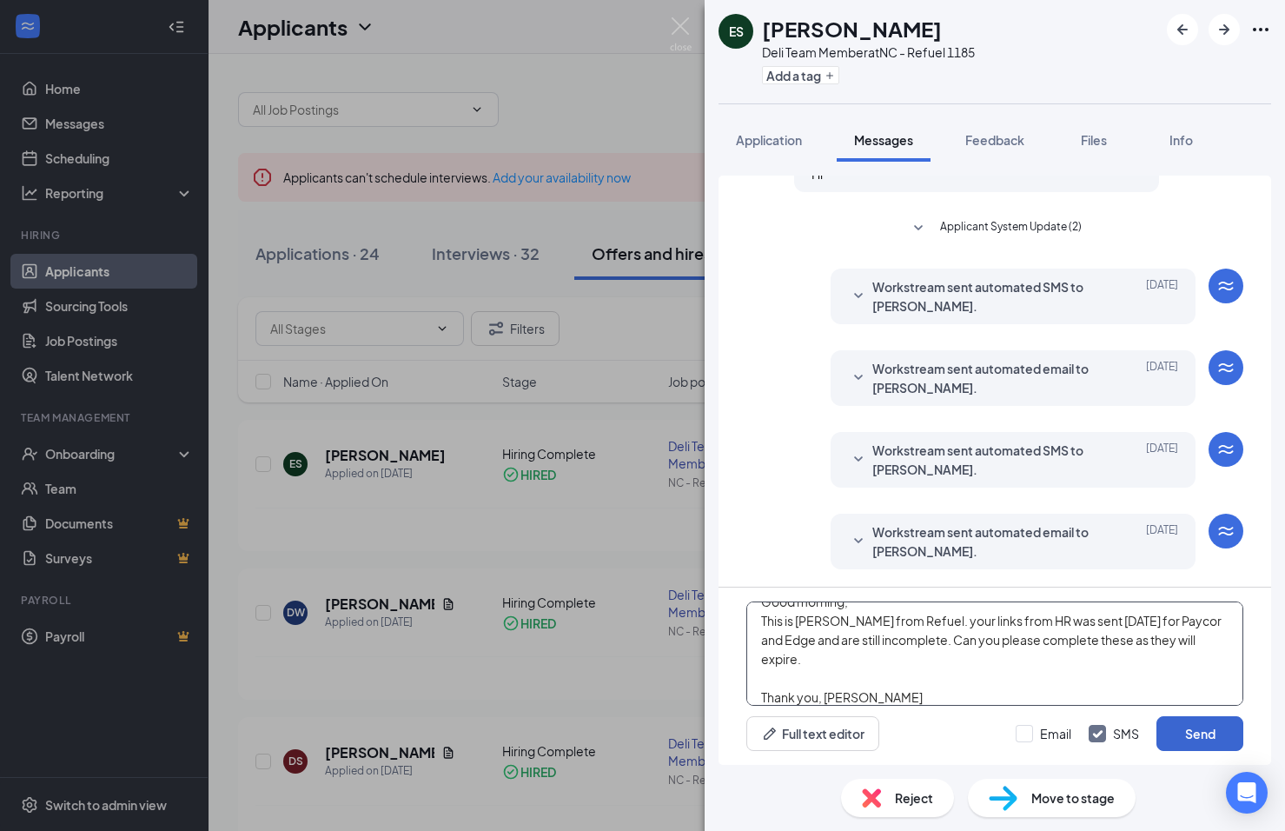  What do you see at coordinates (800, 75) in the screenshot?
I see `button: PlusAdd a tag` at bounding box center [800, 75].